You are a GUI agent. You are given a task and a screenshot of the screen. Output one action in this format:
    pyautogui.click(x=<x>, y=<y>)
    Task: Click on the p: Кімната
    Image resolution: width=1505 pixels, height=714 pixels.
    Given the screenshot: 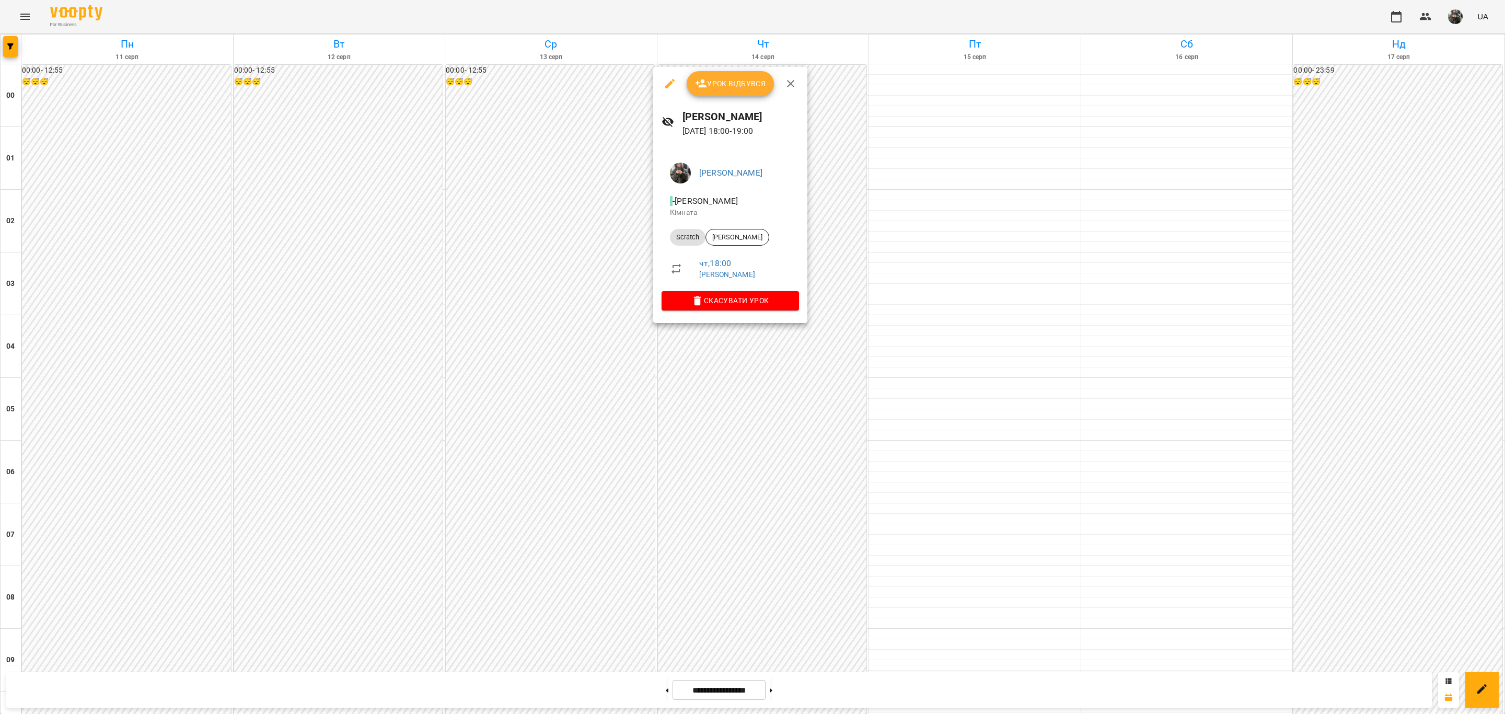 What is the action you would take?
    pyautogui.click(x=730, y=213)
    